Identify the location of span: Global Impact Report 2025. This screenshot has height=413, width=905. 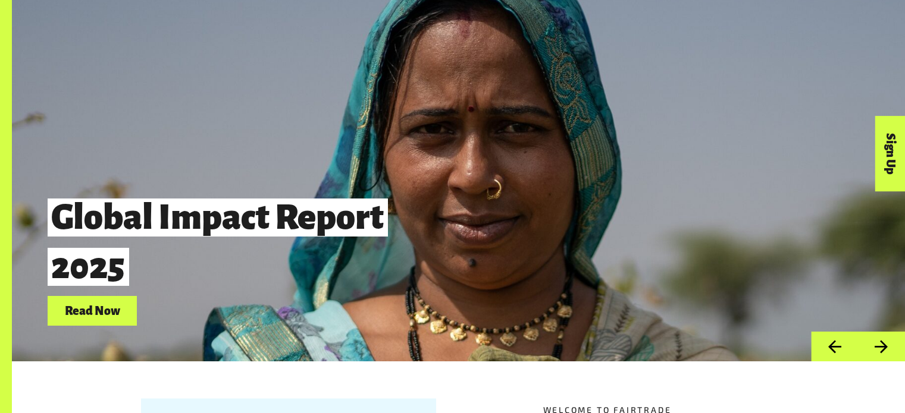
(218, 242).